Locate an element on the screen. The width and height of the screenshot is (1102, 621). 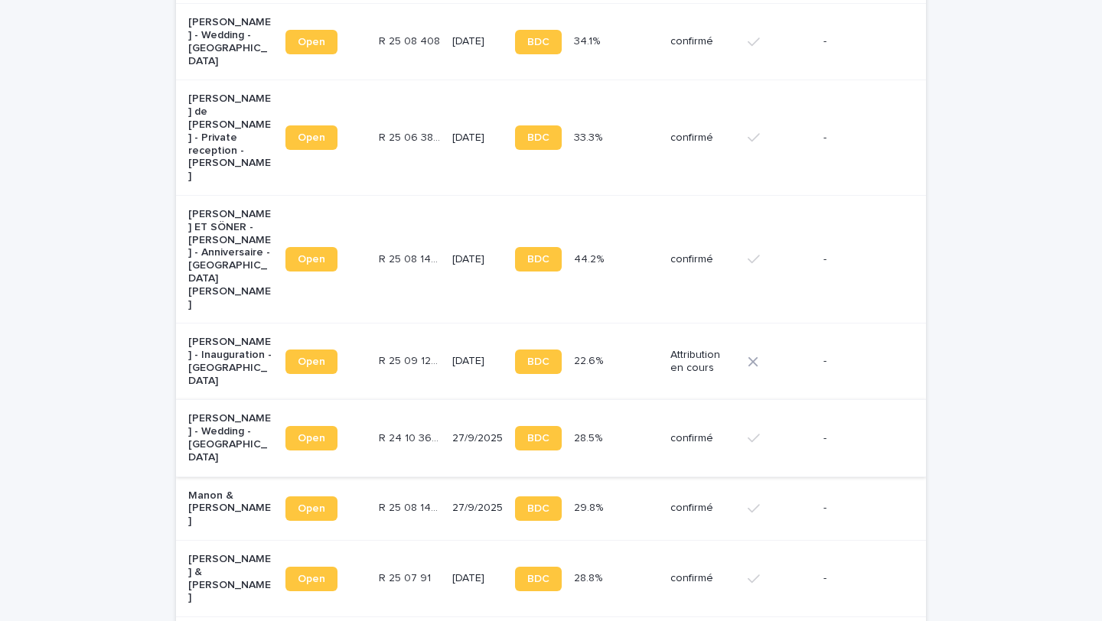
p: Attribution en cours is located at coordinates (702, 362).